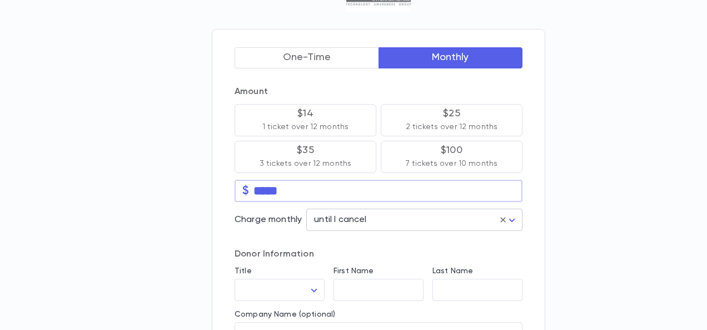 The width and height of the screenshot is (707, 330). I want to click on button: $141 ticket over 12 months, so click(305, 120).